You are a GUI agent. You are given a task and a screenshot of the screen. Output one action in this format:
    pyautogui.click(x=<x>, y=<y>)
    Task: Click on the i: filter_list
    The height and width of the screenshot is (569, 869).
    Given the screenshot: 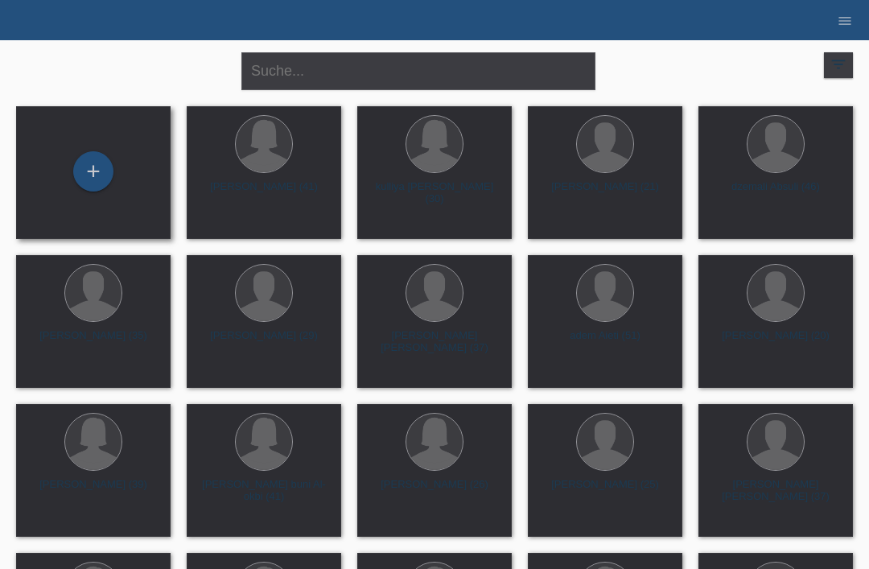 What is the action you would take?
    pyautogui.click(x=838, y=64)
    